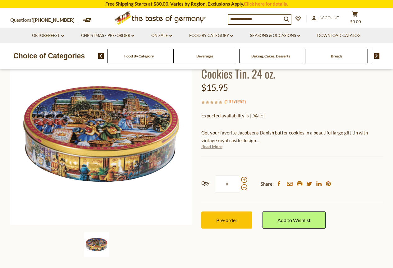  I want to click on p: Questions?, so click(45, 20).